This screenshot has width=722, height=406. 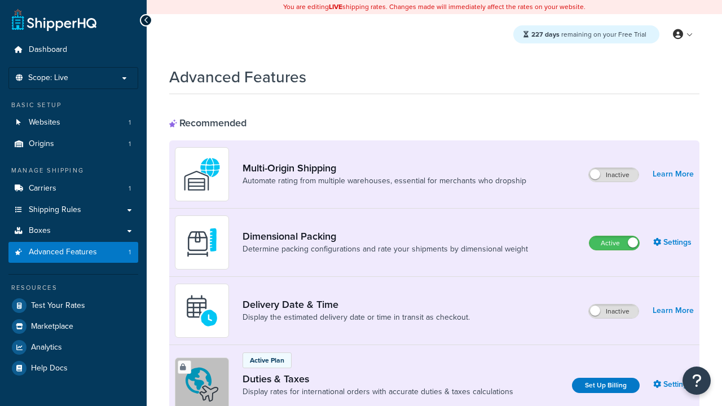 What do you see at coordinates (73, 170) in the screenshot?
I see `div: Manage Shipping` at bounding box center [73, 170].